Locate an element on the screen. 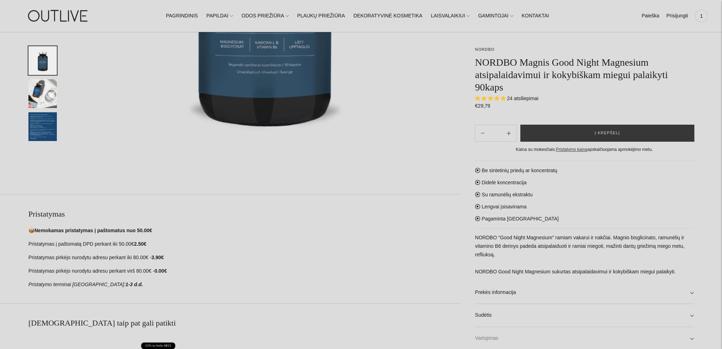 The width and height of the screenshot is (722, 349). span: 4.79 stars is located at coordinates (491, 98).